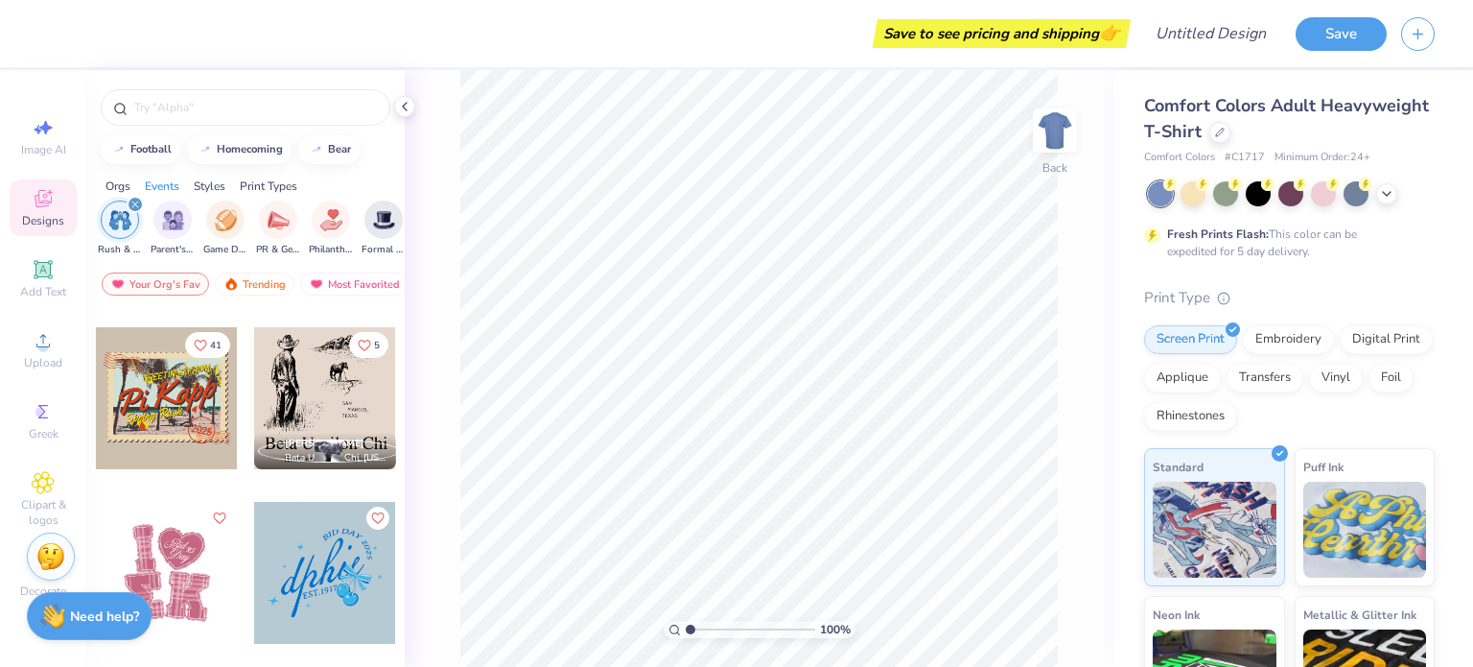  Describe the element at coordinates (329, 150) in the screenshot. I see `button: bear` at that location.